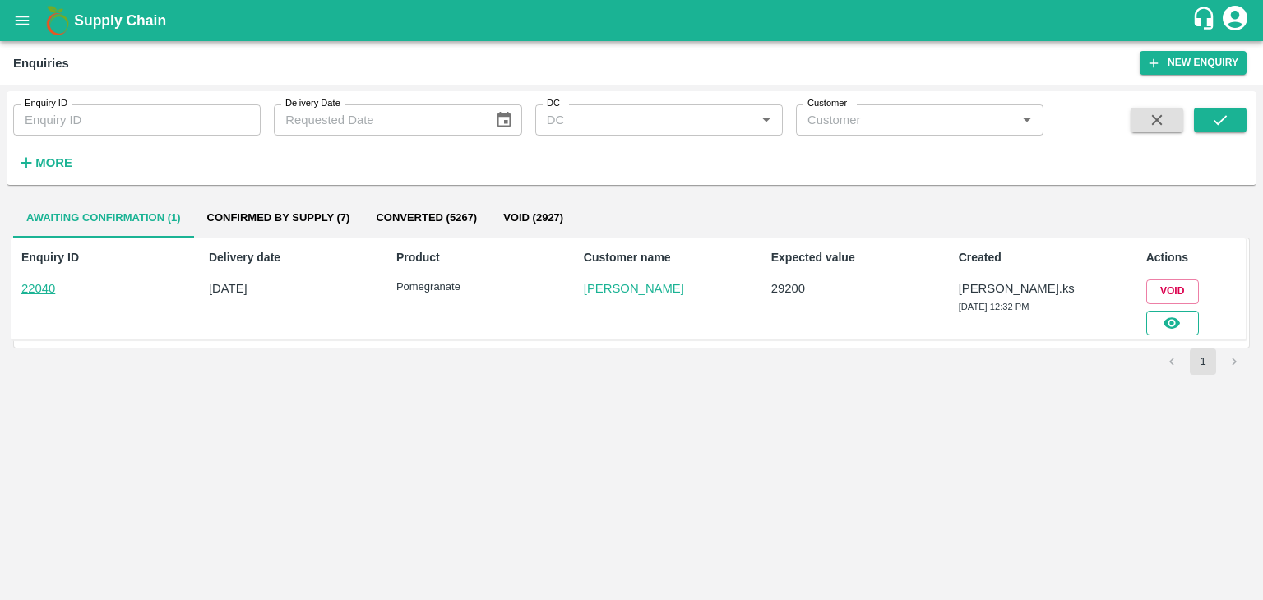 Image resolution: width=1263 pixels, height=600 pixels. What do you see at coordinates (377, 120) in the screenshot?
I see `input: Requested Date` at bounding box center [377, 120].